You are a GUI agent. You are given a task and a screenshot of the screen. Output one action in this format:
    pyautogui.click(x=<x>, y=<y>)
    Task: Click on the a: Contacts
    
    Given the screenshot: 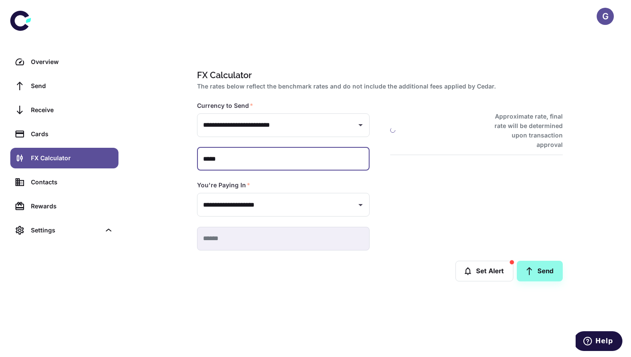 What is the action you would take?
    pyautogui.click(x=64, y=182)
    